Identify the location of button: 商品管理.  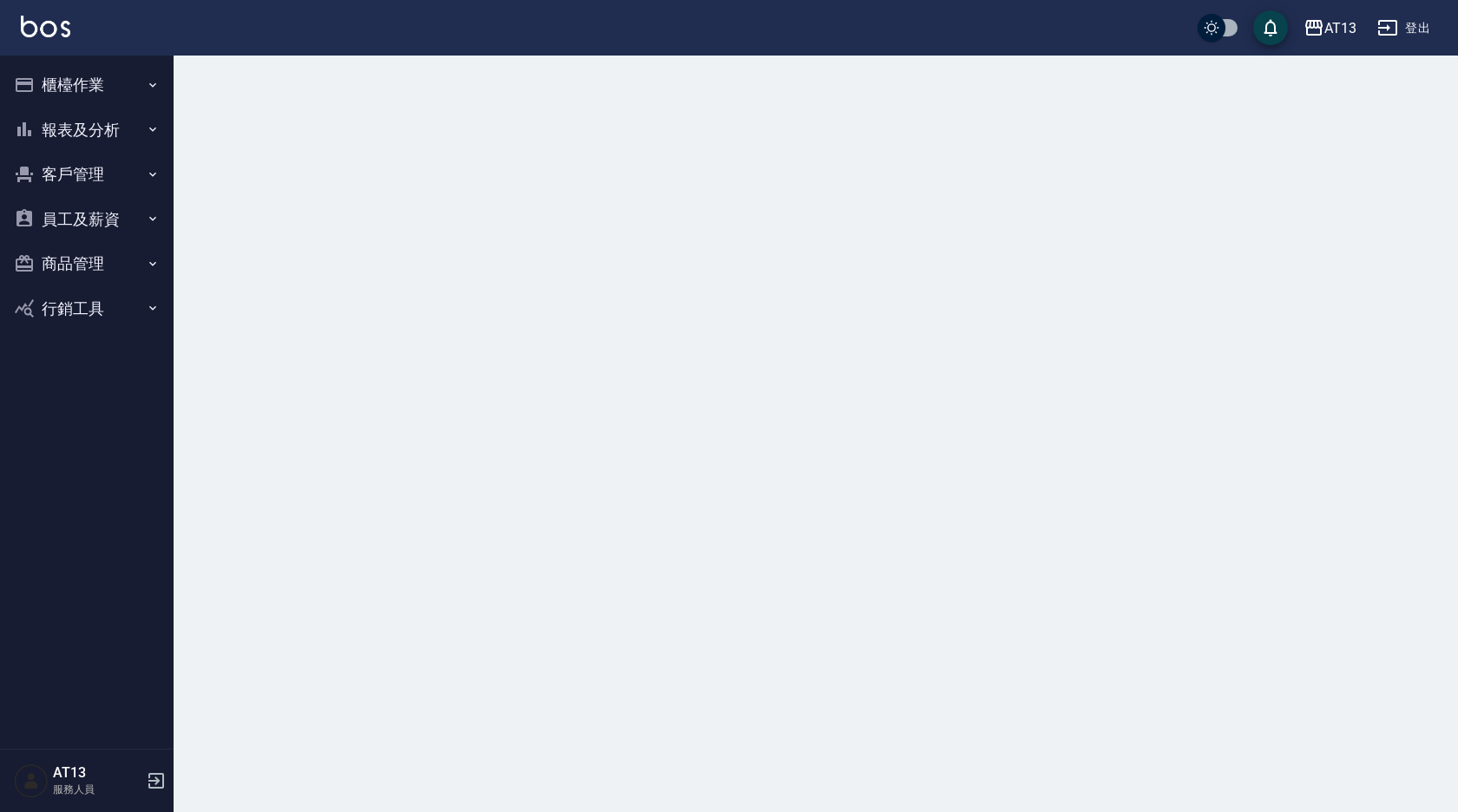
(87, 263).